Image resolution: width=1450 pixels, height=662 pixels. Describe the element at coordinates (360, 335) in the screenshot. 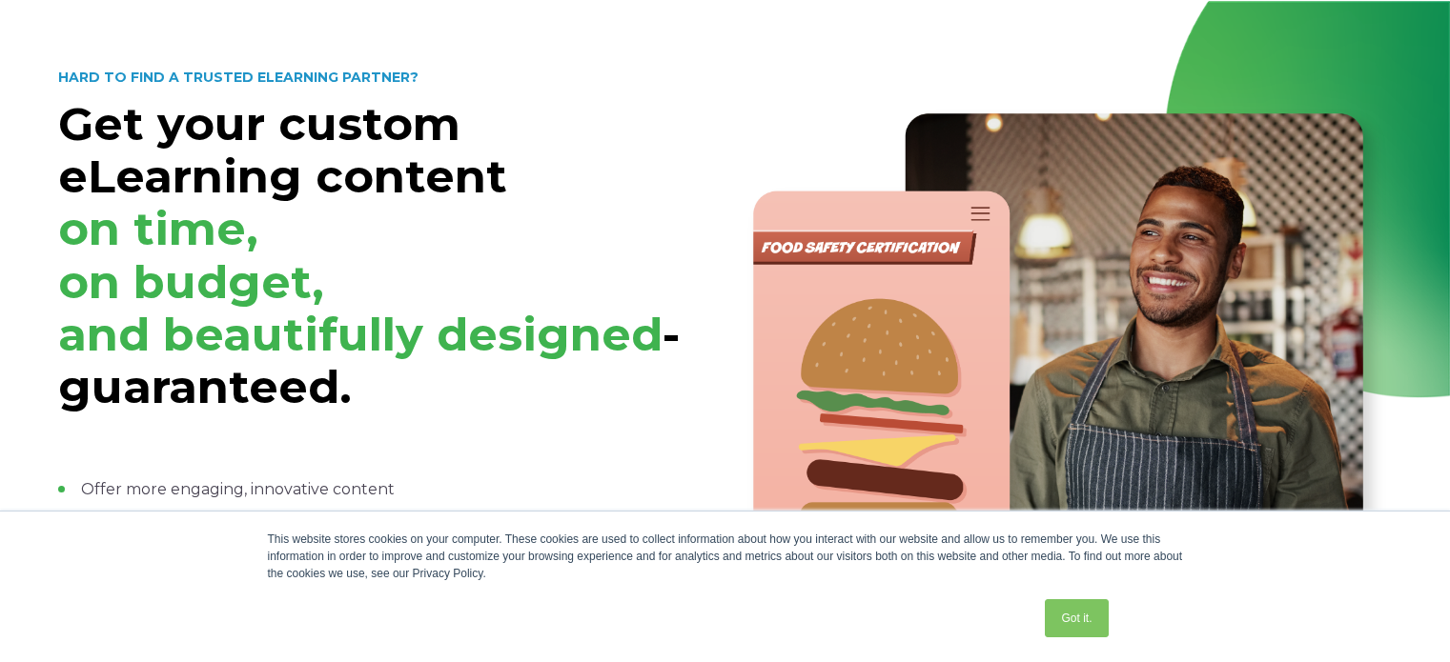

I see `span: and beautifully designed` at that location.